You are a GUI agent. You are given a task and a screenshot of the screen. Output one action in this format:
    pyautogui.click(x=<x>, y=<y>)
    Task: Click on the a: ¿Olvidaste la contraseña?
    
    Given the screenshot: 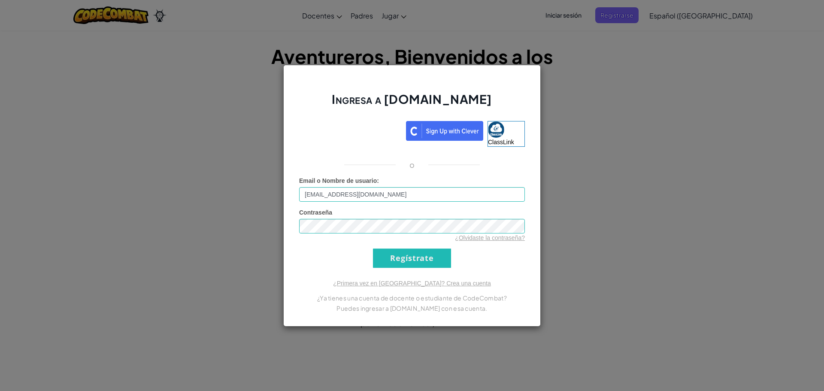 What is the action you would take?
    pyautogui.click(x=489, y=238)
    